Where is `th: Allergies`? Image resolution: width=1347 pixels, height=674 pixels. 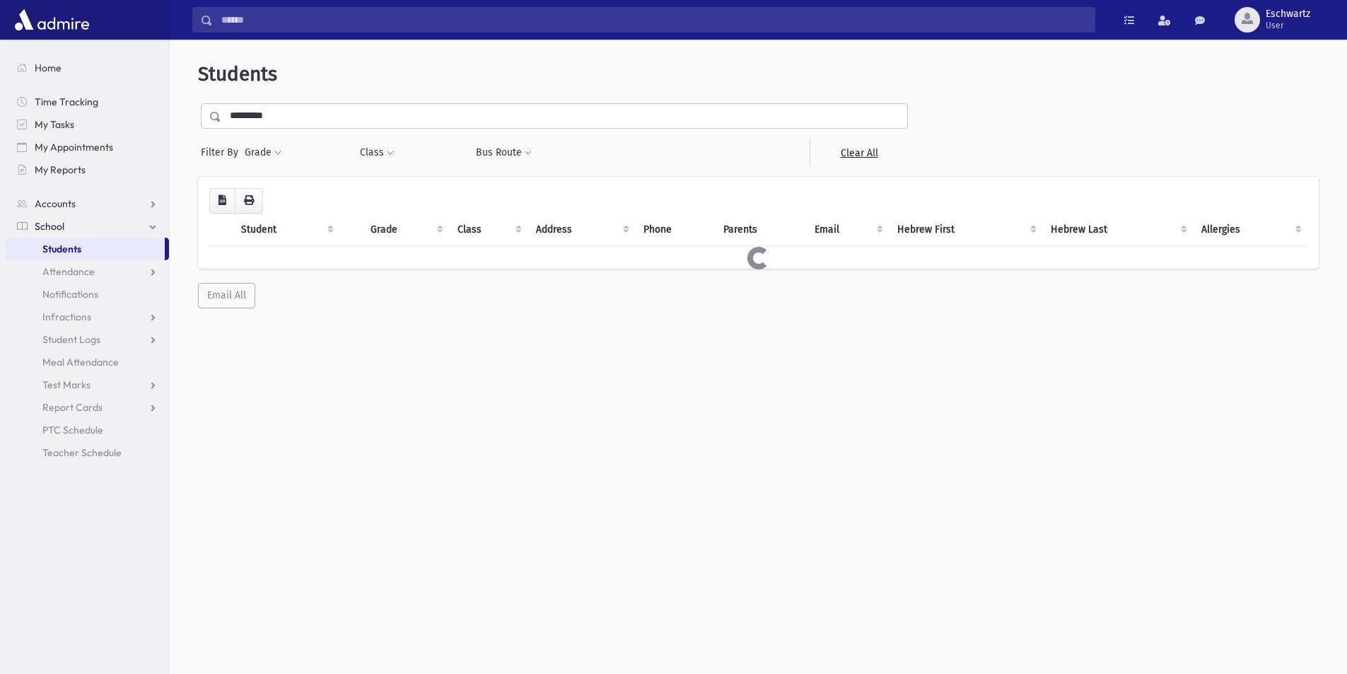 th: Allergies is located at coordinates (1250, 230).